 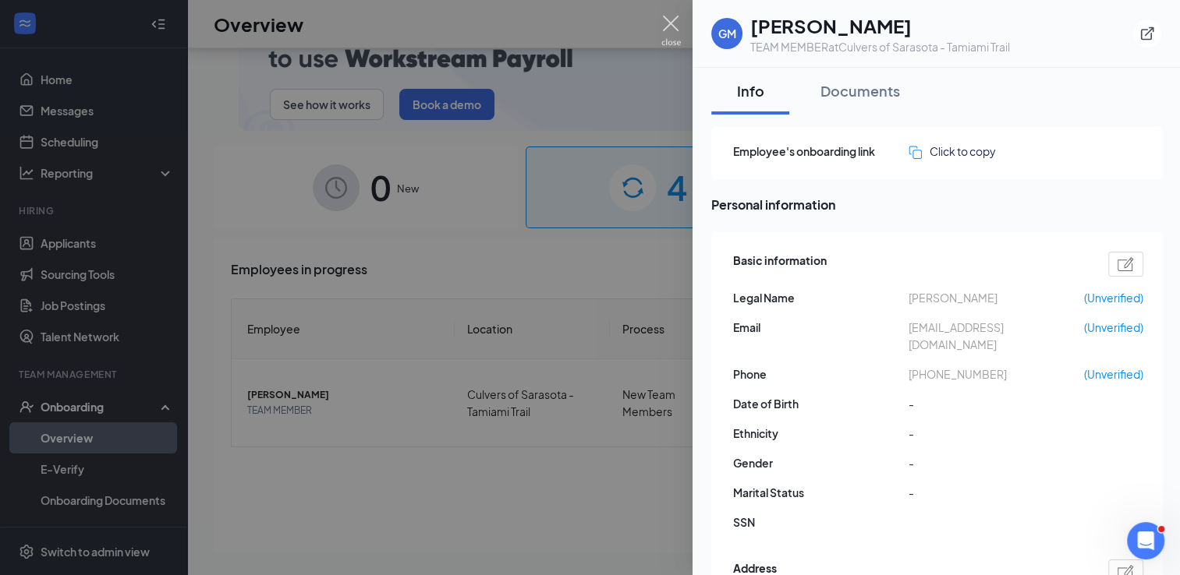 I want to click on span: Marital Status, so click(x=820, y=493).